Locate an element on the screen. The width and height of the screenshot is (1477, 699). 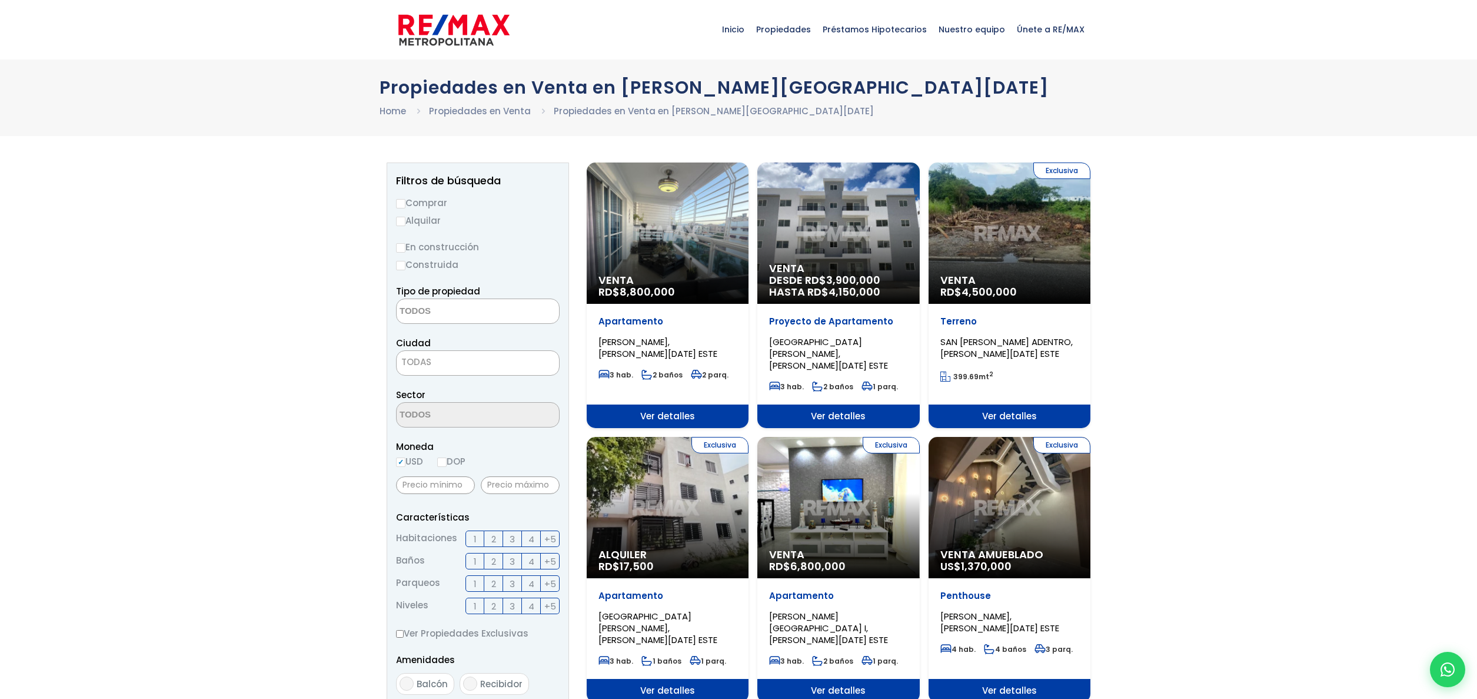
label: En construcción is located at coordinates (478, 247).